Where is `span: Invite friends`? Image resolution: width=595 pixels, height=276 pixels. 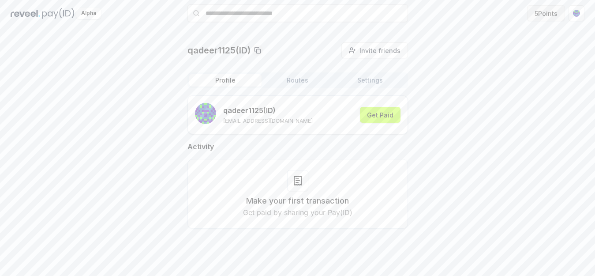
span: Invite friends is located at coordinates (380, 50).